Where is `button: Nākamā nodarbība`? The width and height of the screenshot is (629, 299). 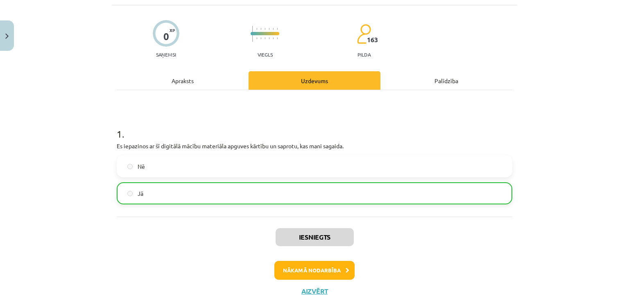
button: Nākamā nodarbība is located at coordinates (315, 270).